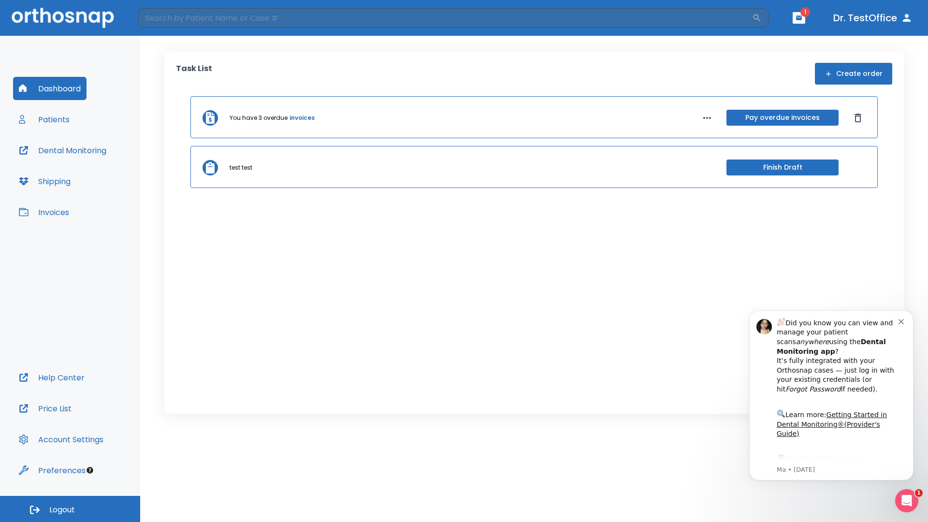 The height and width of the screenshot is (522, 928). I want to click on a: Price List, so click(45, 409).